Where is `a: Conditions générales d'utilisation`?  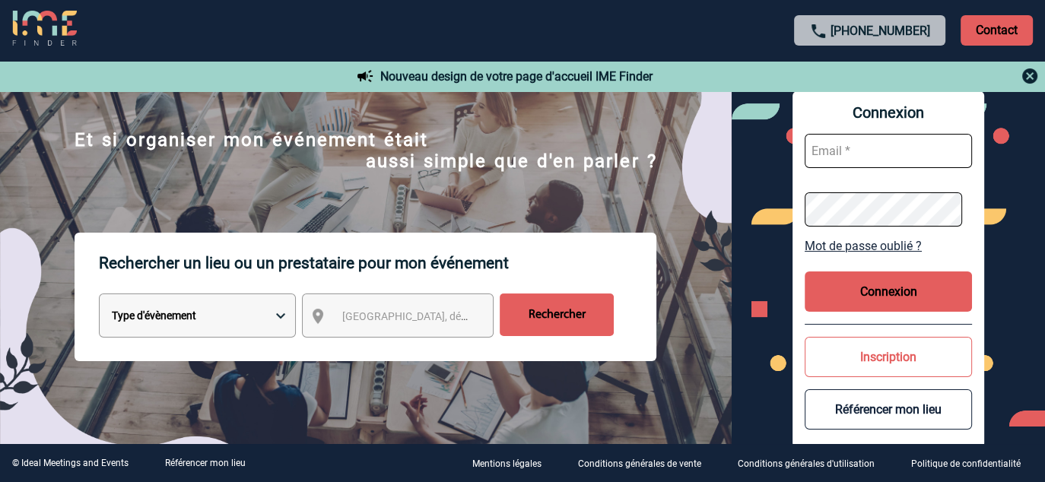
a: Conditions générales d'utilisation is located at coordinates (812, 463).